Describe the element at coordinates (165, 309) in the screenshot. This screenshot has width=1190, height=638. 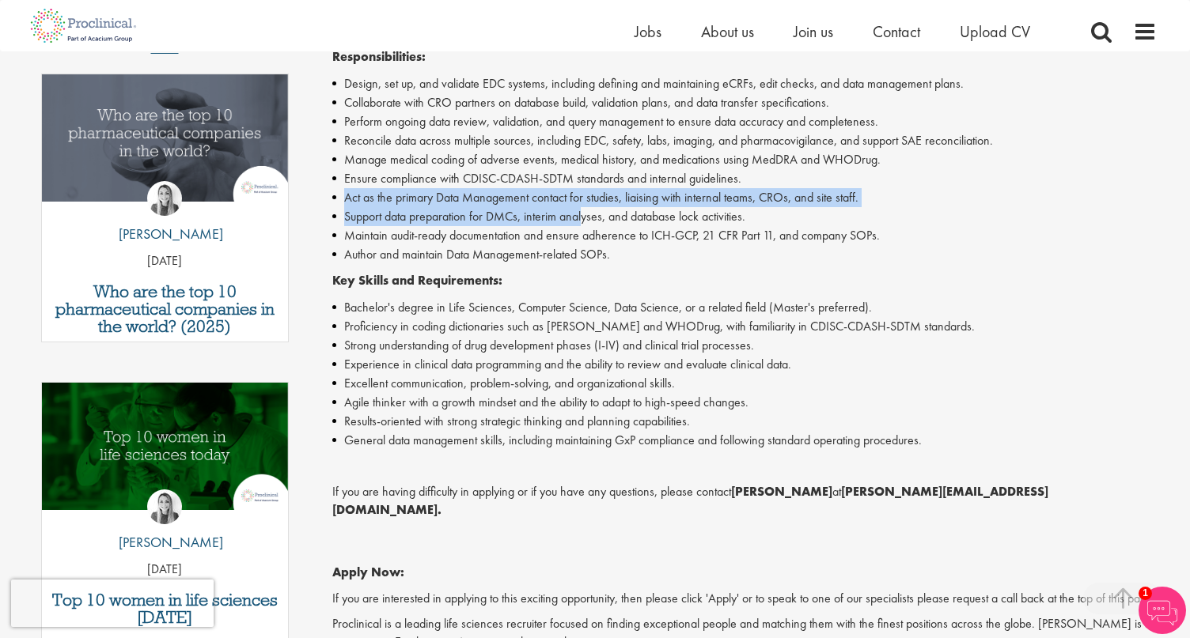
I see `a: Who are the top 10 pharmaceutical companies in the world? (2025)` at that location.